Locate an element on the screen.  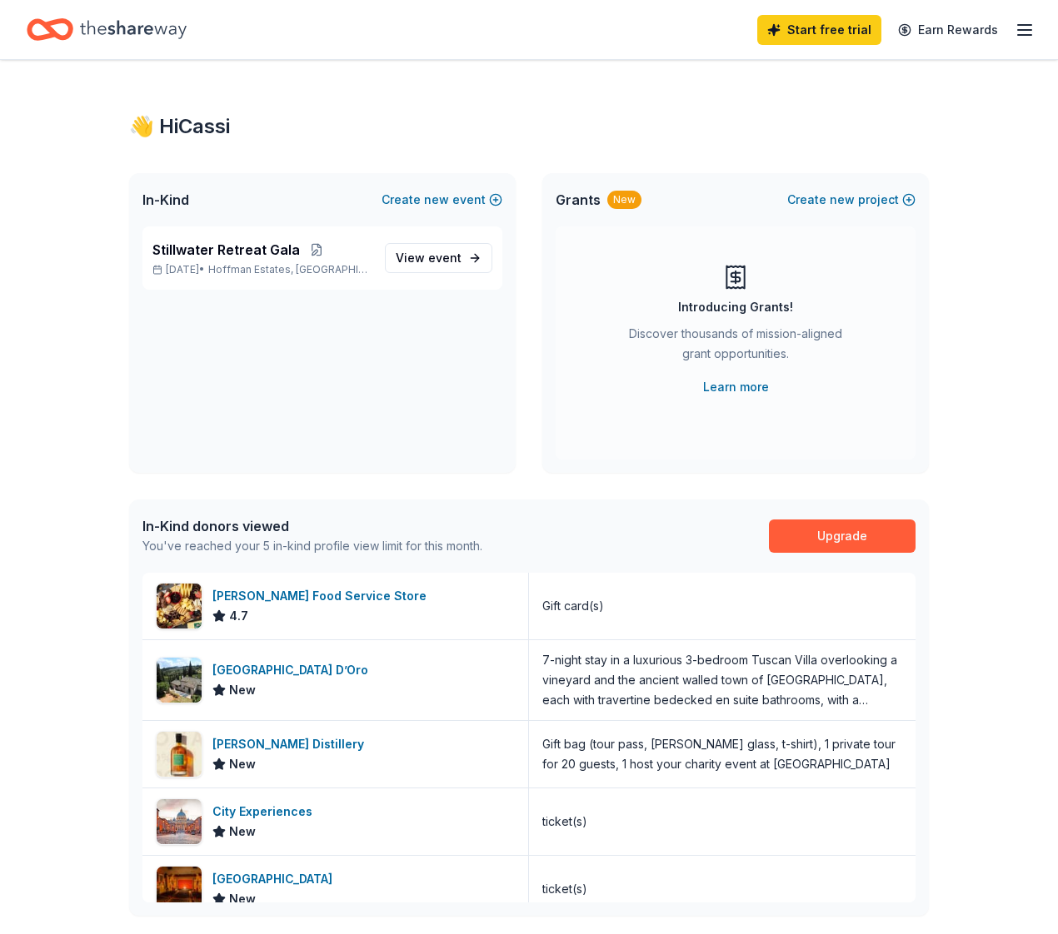
img: Image for KOVAL Distillery is located at coordinates (179, 754).